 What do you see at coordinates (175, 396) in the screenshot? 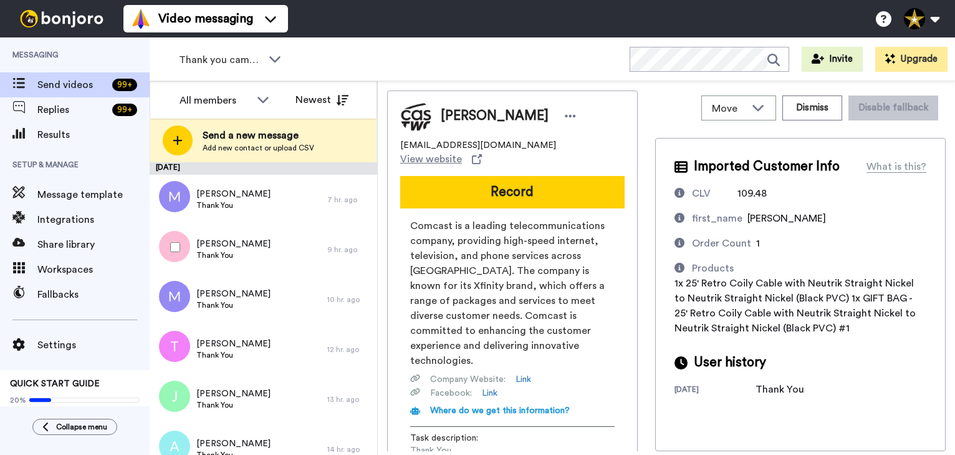
I see `img: j.png` at bounding box center [175, 396].